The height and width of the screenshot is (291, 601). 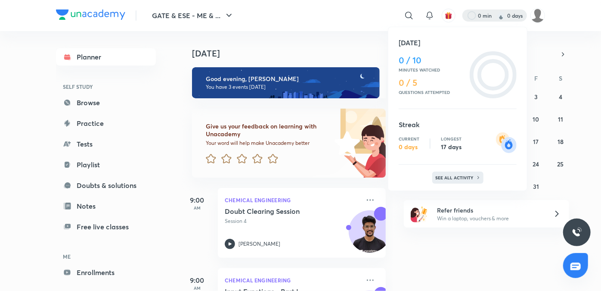 I want to click on p: 17 days, so click(x=451, y=147).